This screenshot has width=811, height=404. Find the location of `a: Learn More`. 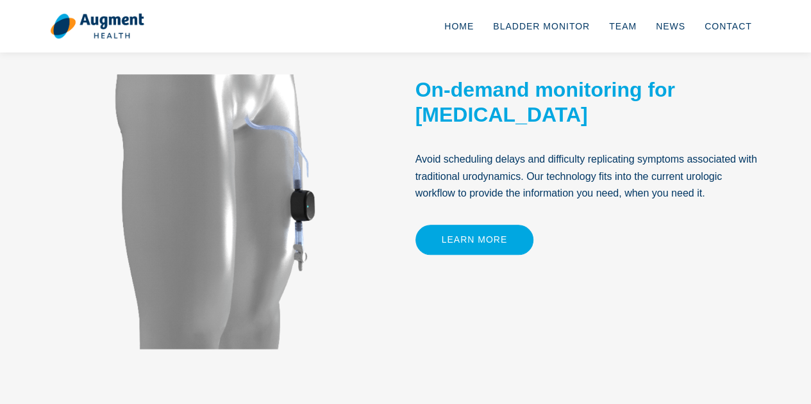

a: Learn More is located at coordinates (474, 240).